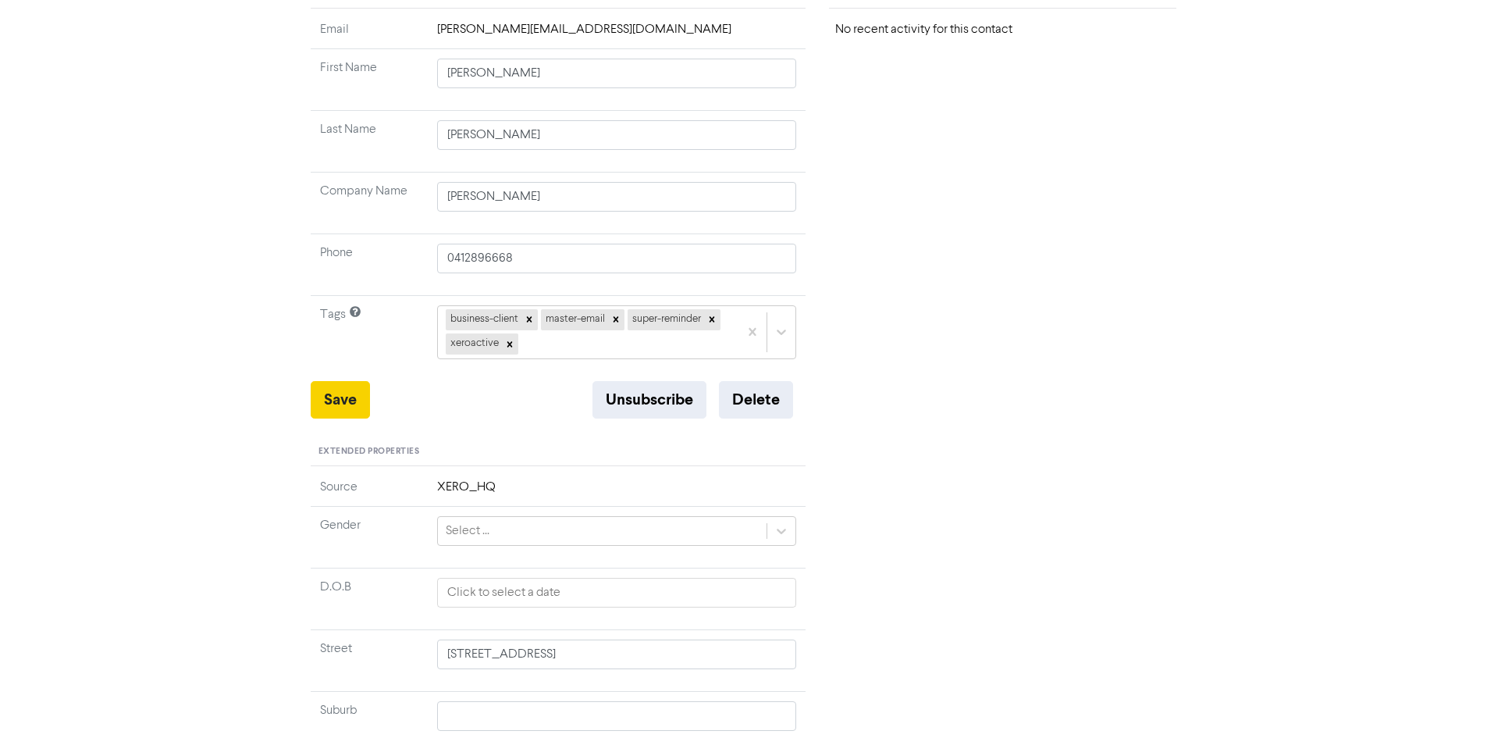  What do you see at coordinates (1002, 30) in the screenshot?
I see `div: No recent activity for this contact` at bounding box center [1002, 30].